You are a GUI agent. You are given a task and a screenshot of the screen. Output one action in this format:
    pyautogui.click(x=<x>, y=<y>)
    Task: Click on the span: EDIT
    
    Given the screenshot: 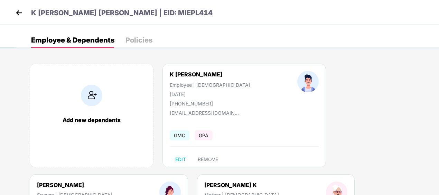 What is the action you would take?
    pyautogui.click(x=180, y=159)
    